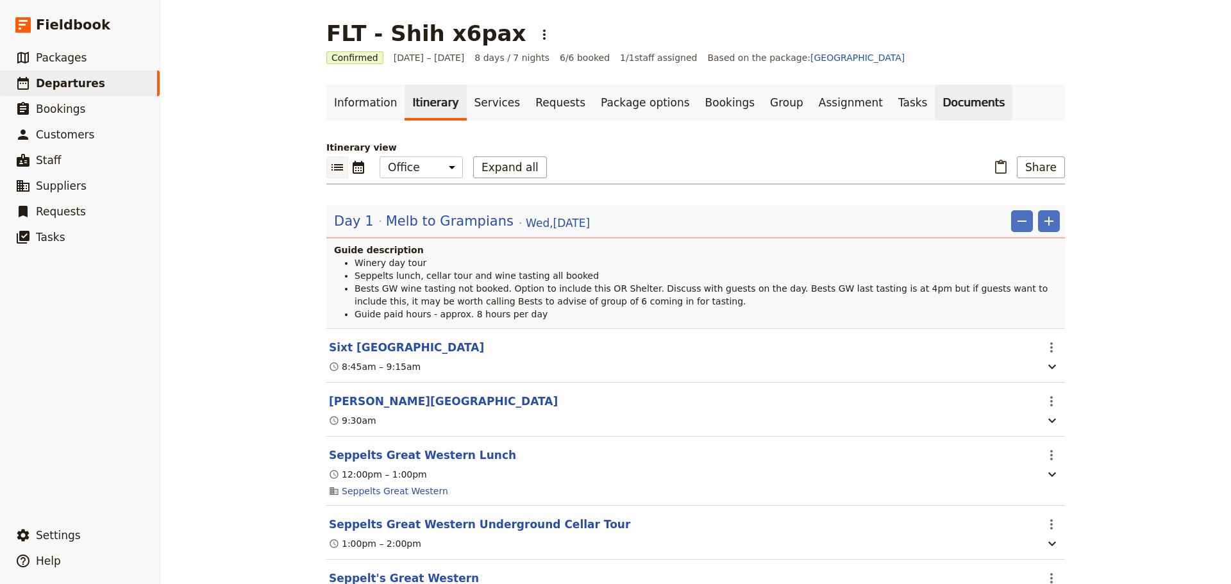 The height and width of the screenshot is (584, 1231). Describe the element at coordinates (48, 561) in the screenshot. I see `span: Help` at that location.